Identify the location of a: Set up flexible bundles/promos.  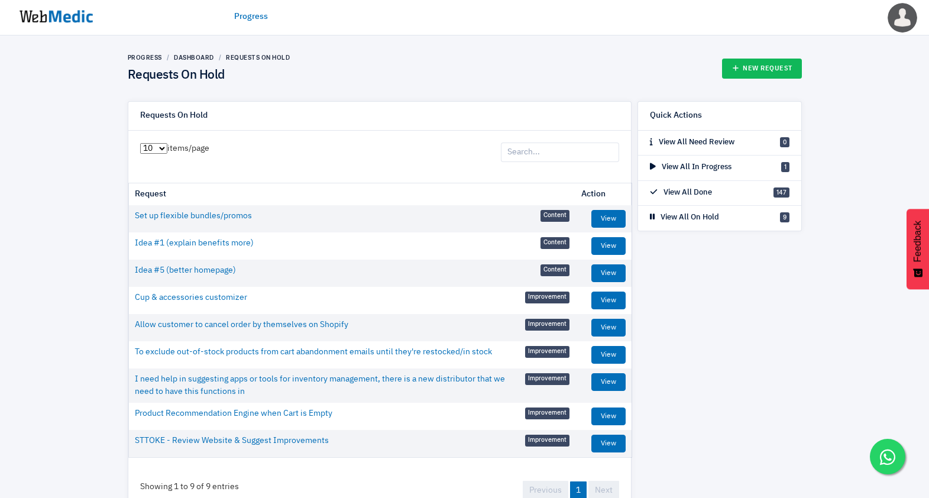
(193, 216).